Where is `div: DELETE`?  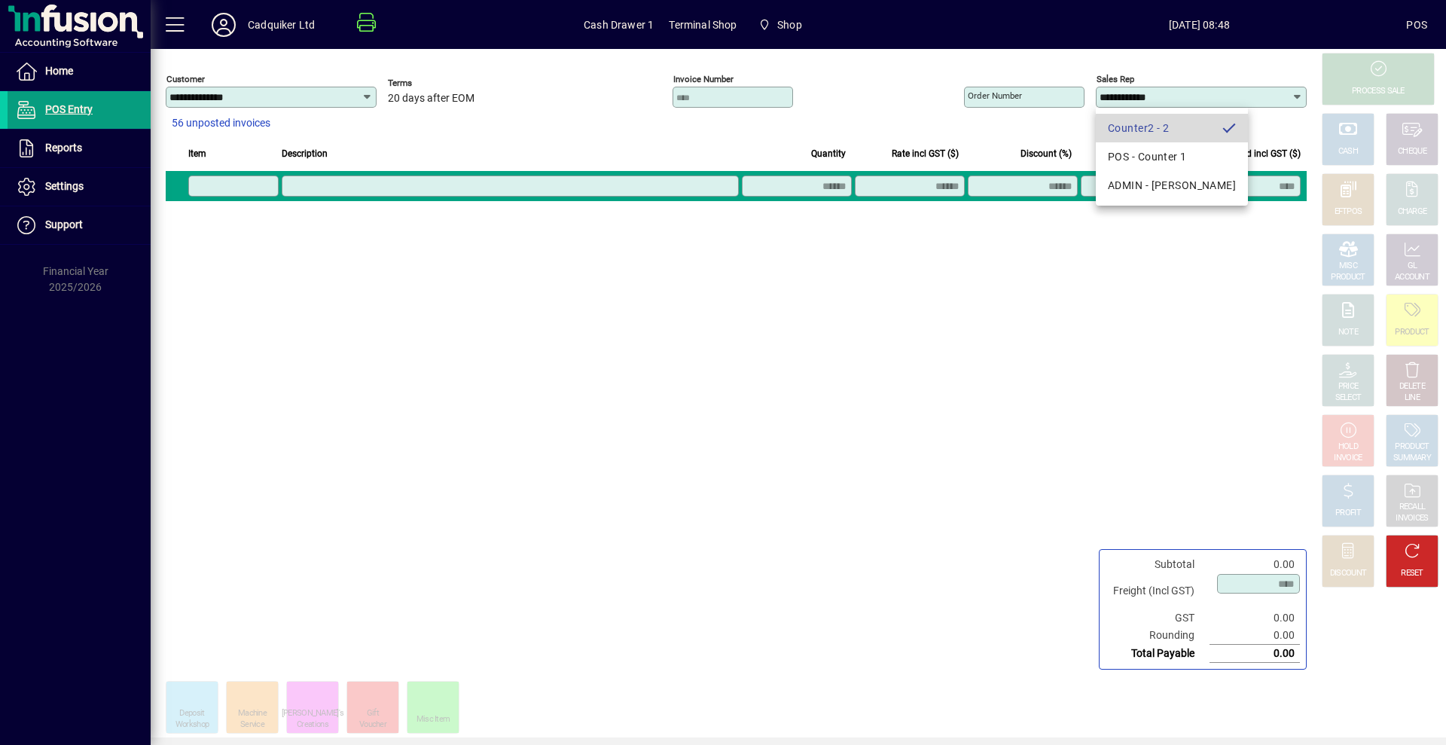
div: DELETE is located at coordinates (1412, 386).